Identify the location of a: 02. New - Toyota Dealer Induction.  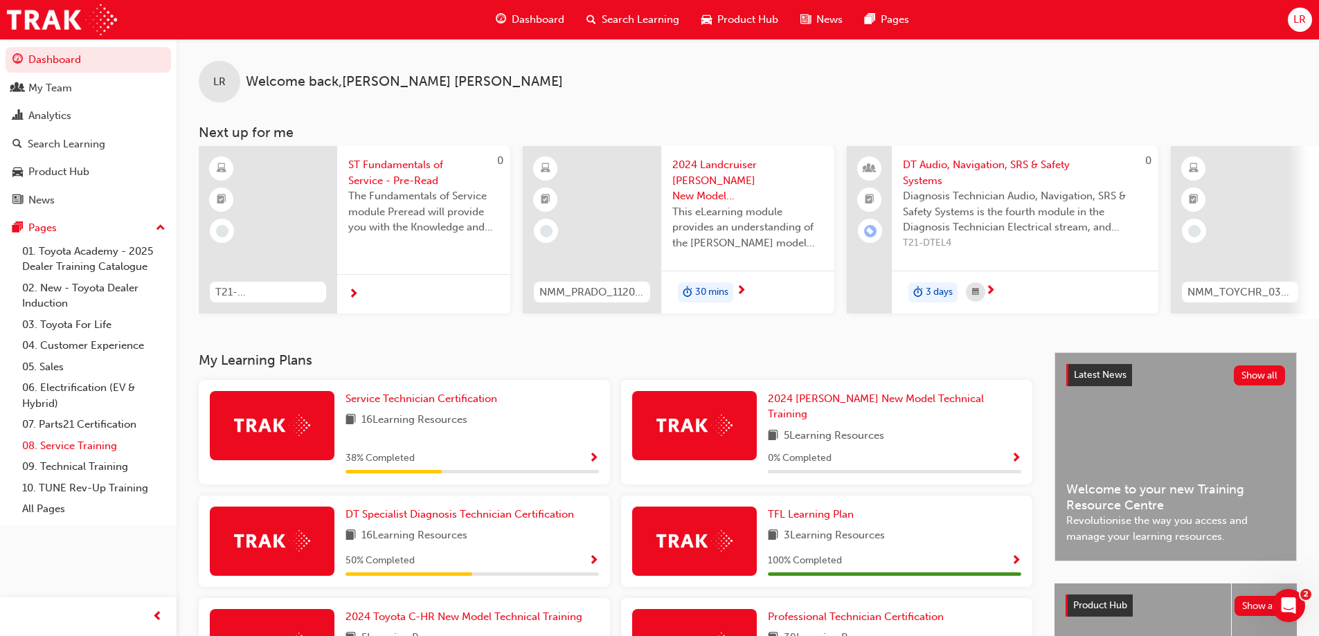
(93, 296).